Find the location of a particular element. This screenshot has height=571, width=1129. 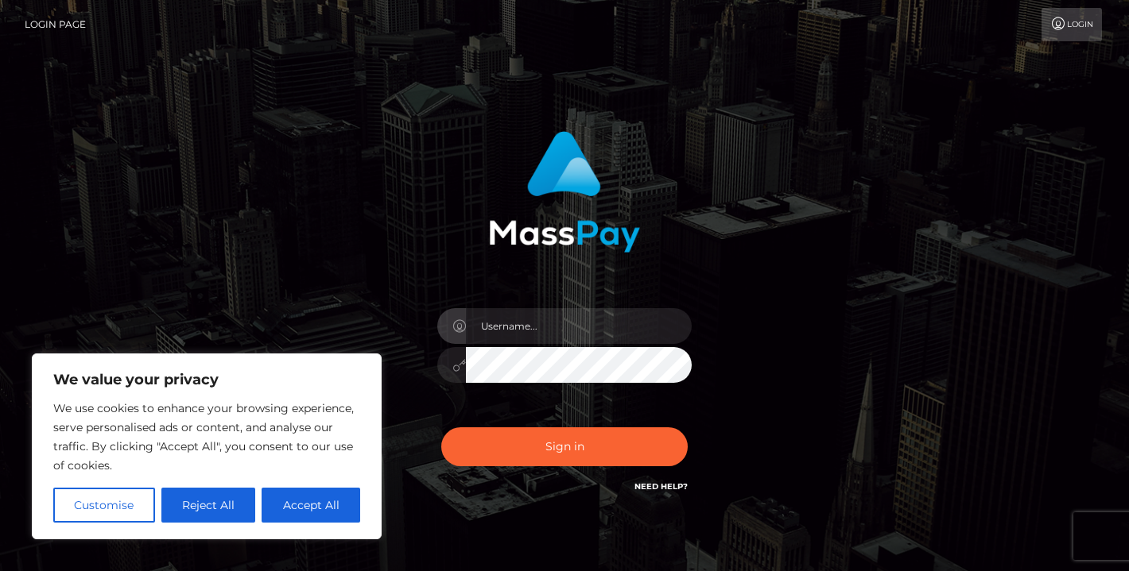

a: Login Page is located at coordinates (55, 25).